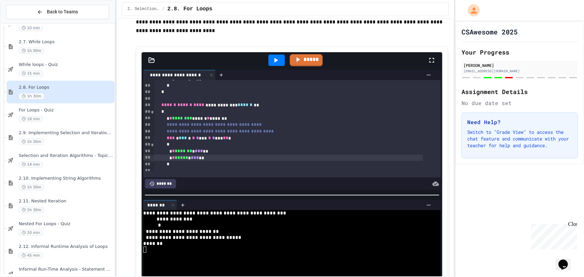 This screenshot has width=584, height=277. What do you see at coordinates (520, 103) in the screenshot?
I see `div: No due date set` at bounding box center [520, 103].